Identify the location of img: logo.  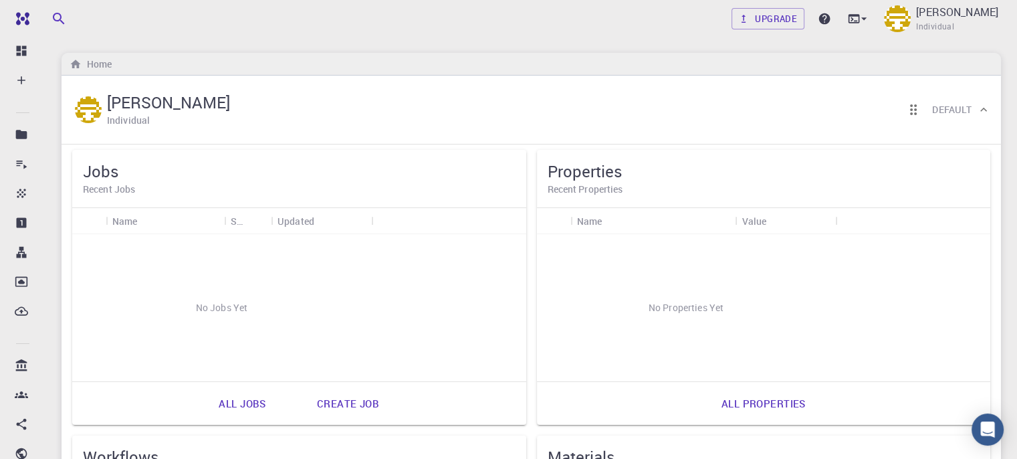
(20, 19).